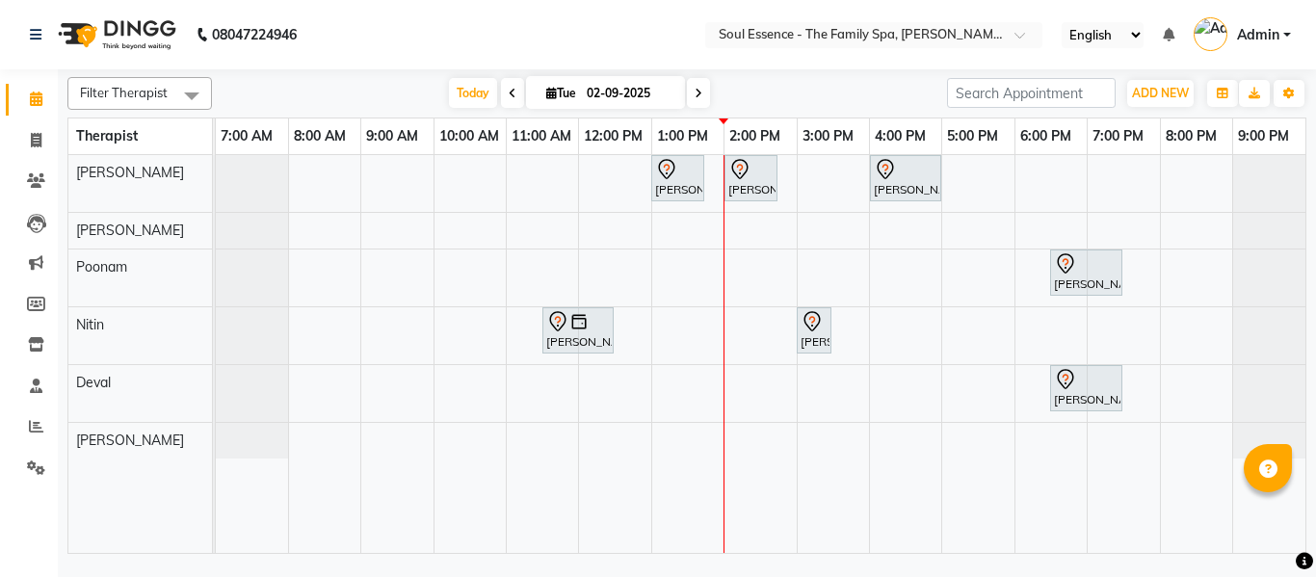 The image size is (1316, 577). I want to click on span: Deval, so click(93, 382).